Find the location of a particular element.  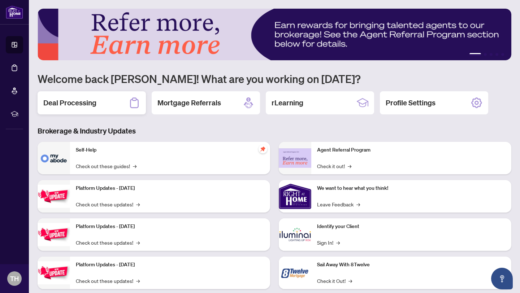

img: Self-Help is located at coordinates (54, 158).